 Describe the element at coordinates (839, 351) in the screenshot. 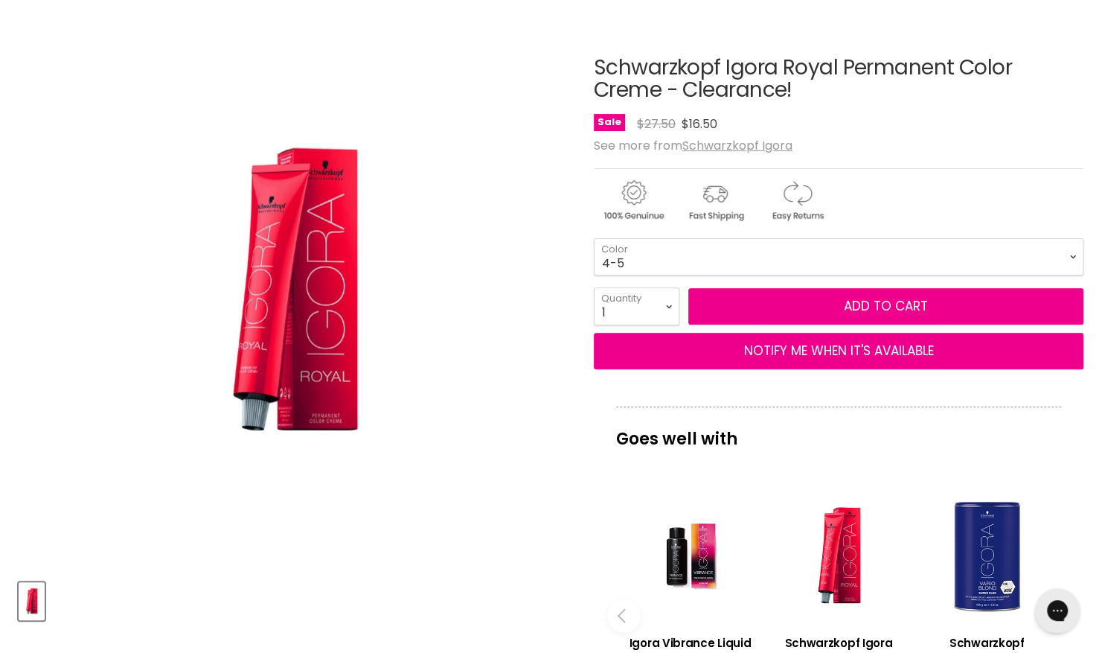

I see `button: NOTIFY ME WHEN IT'S AVAILABLE` at that location.